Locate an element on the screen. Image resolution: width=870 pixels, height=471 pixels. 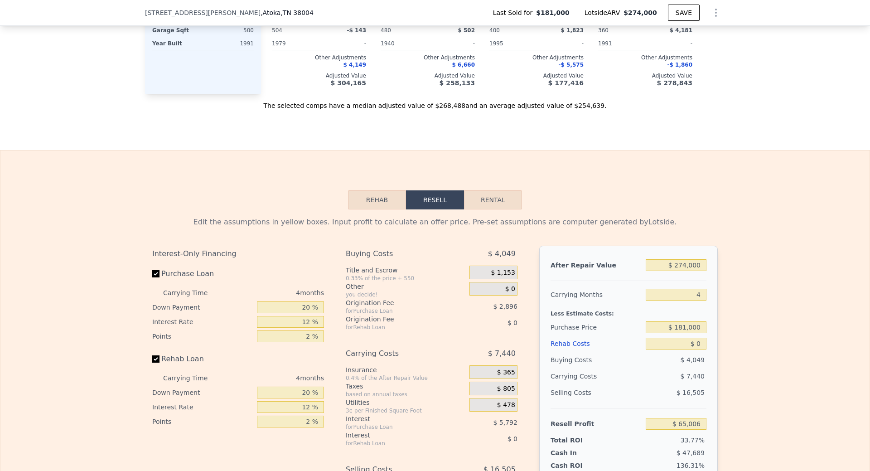
label: Rehab Loan is located at coordinates (203, 359).